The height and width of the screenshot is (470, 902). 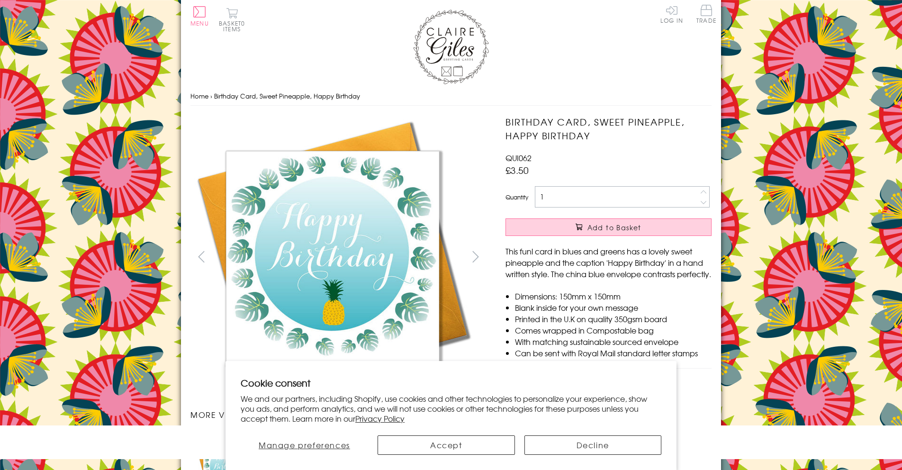 What do you see at coordinates (380, 418) in the screenshot?
I see `a: Privacy Policy` at bounding box center [380, 418].